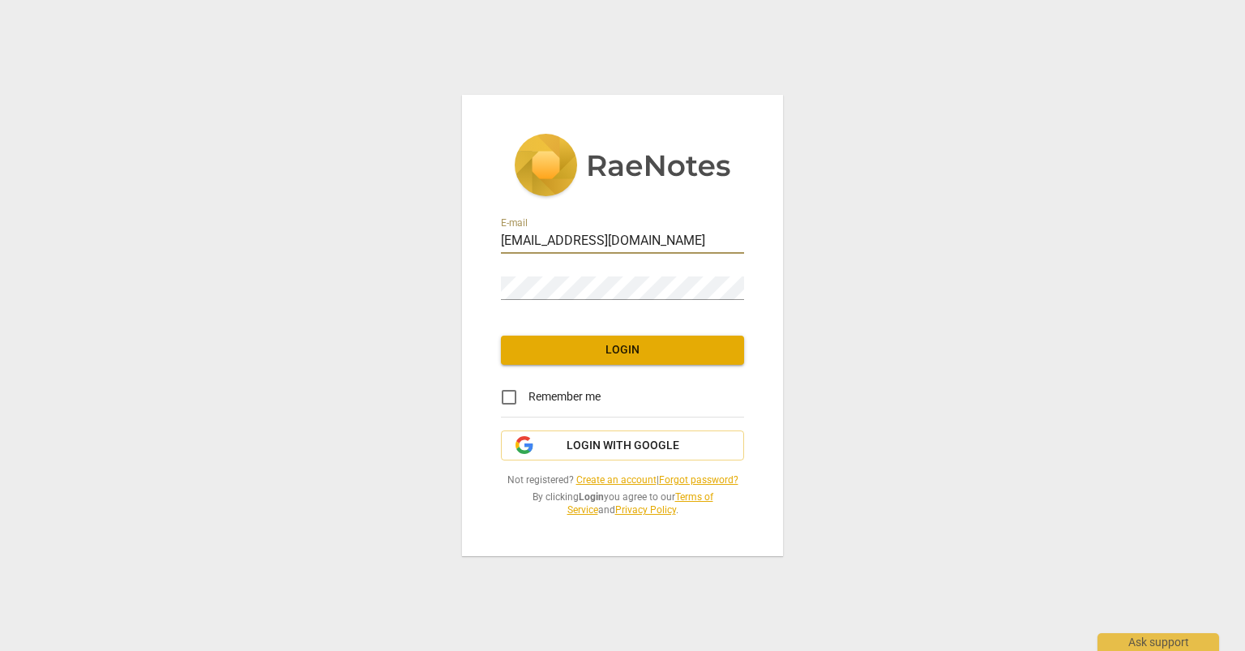 The width and height of the screenshot is (1245, 651). Describe the element at coordinates (616, 480) in the screenshot. I see `a: Create an account` at that location.